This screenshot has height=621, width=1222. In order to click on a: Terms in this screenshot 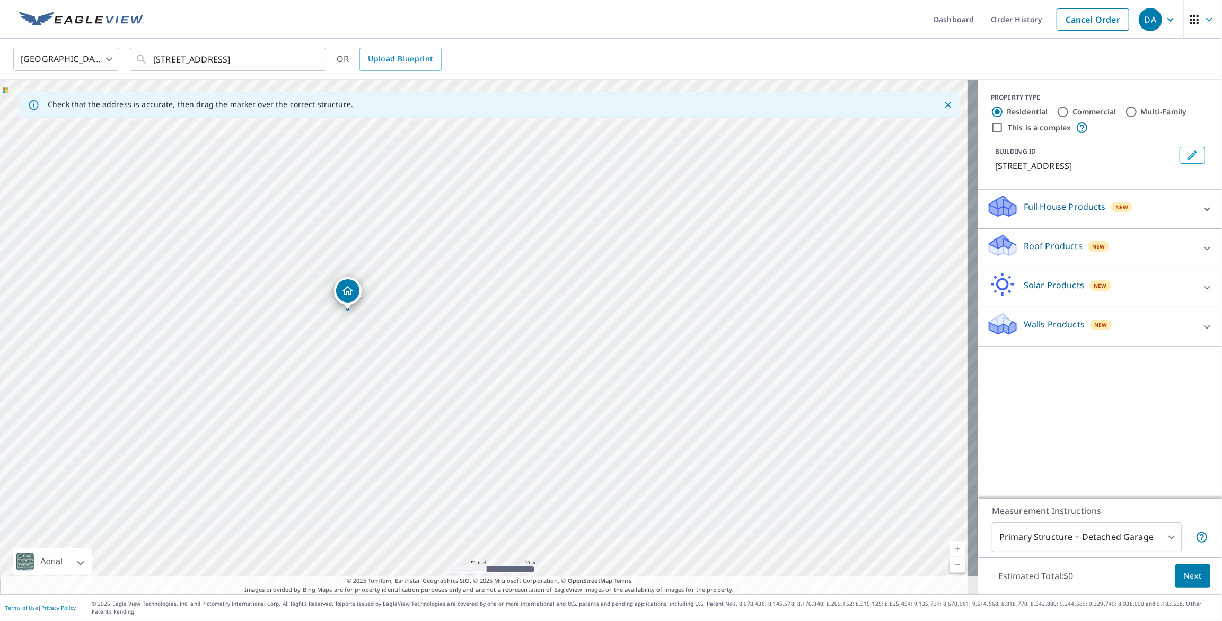, I will do `click(623, 581)`.